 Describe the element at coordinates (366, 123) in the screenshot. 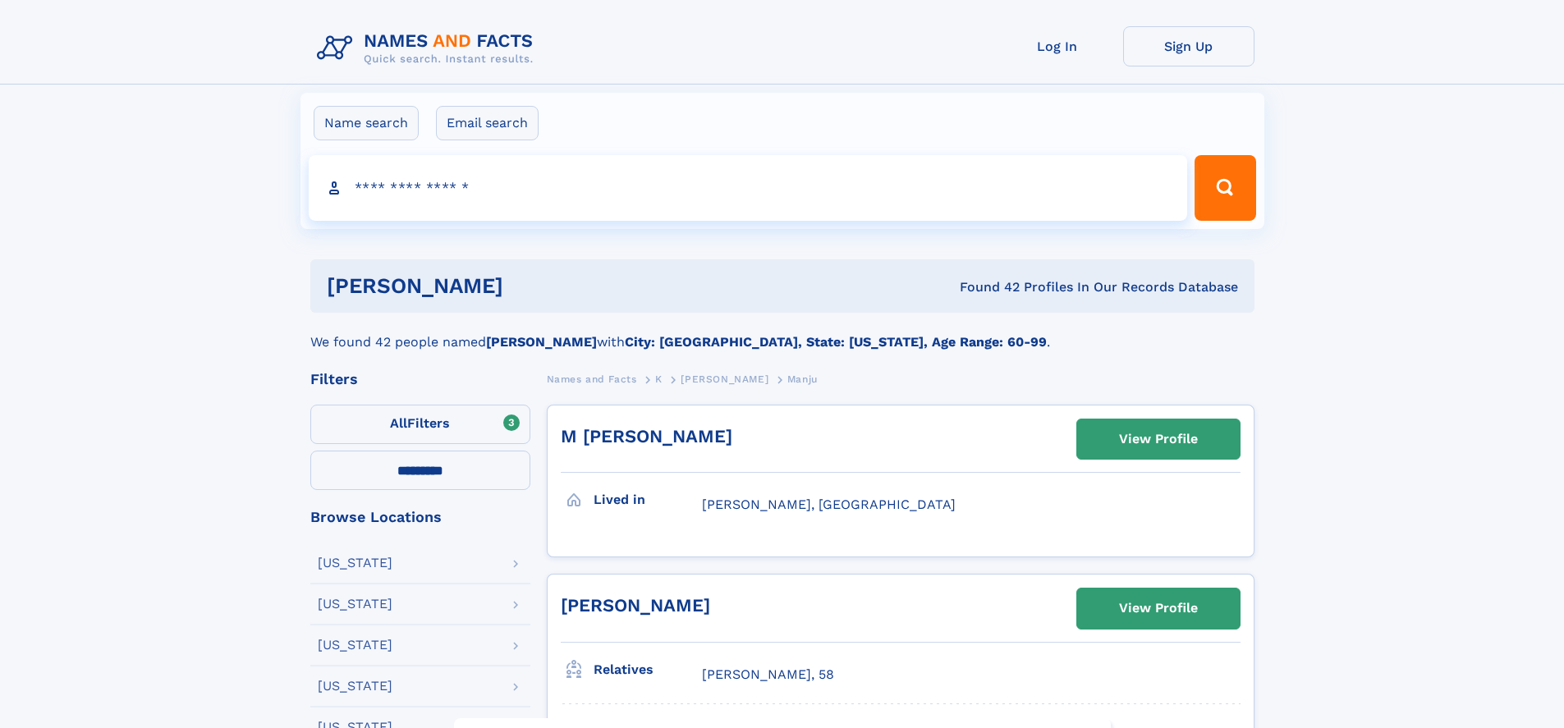

I see `label: Name search` at that location.